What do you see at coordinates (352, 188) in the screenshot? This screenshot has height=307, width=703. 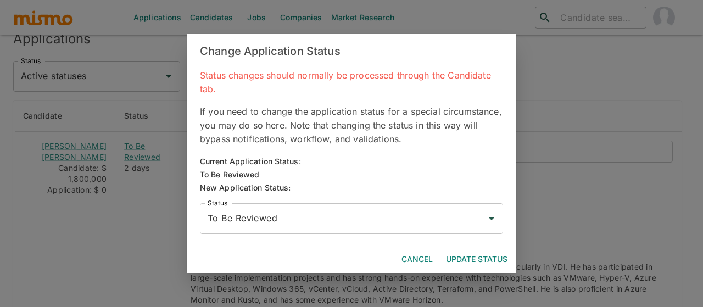 I see `div: New Application Status:` at bounding box center [352, 188].